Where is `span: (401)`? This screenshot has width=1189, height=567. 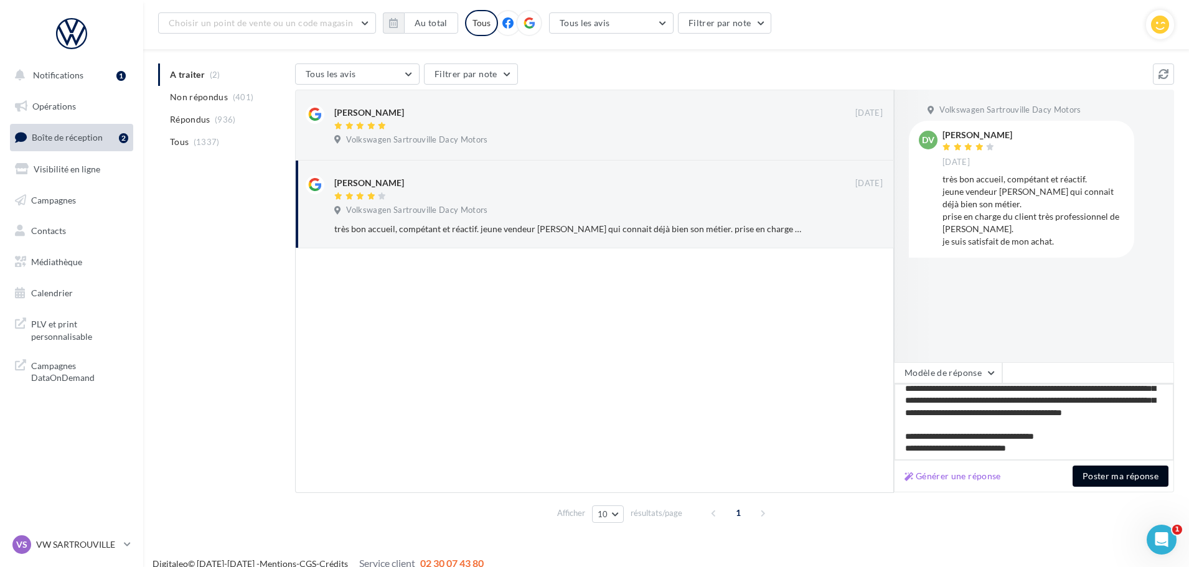 span: (401) is located at coordinates (243, 97).